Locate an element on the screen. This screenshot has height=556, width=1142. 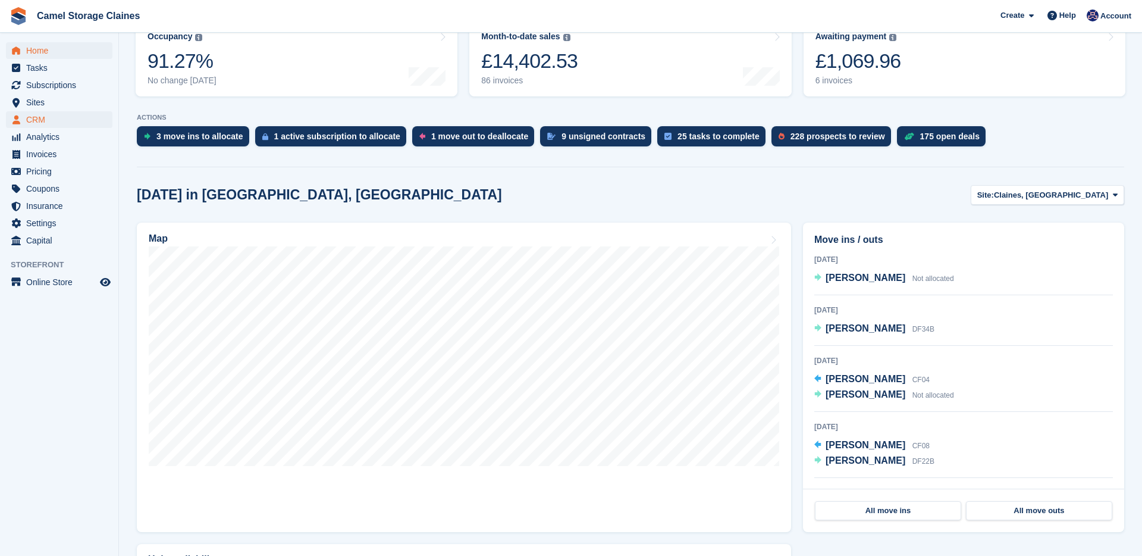
div: 228 prospects to review is located at coordinates (838, 136).